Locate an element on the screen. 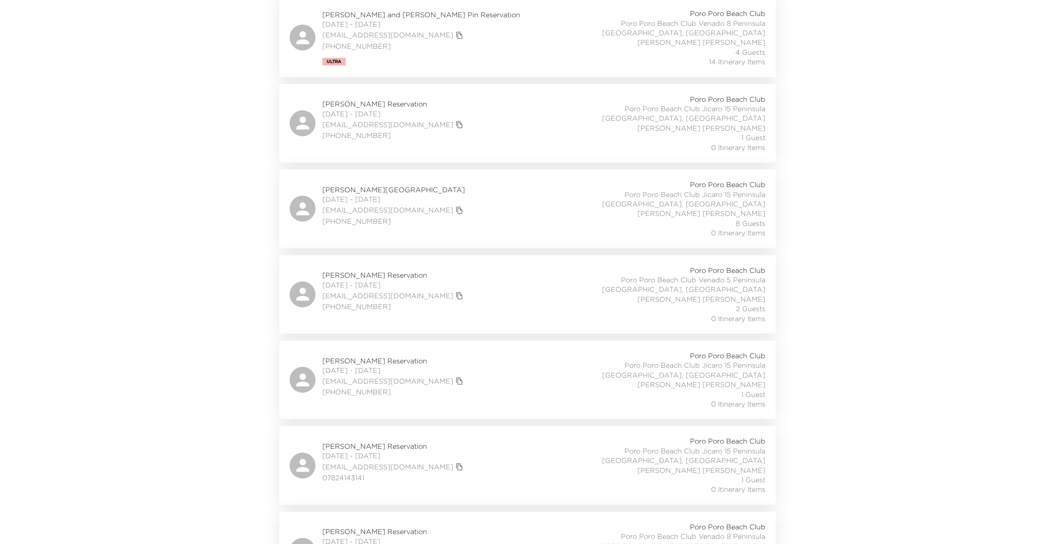 This screenshot has height=544, width=1055. span: Ultra is located at coordinates (334, 62).